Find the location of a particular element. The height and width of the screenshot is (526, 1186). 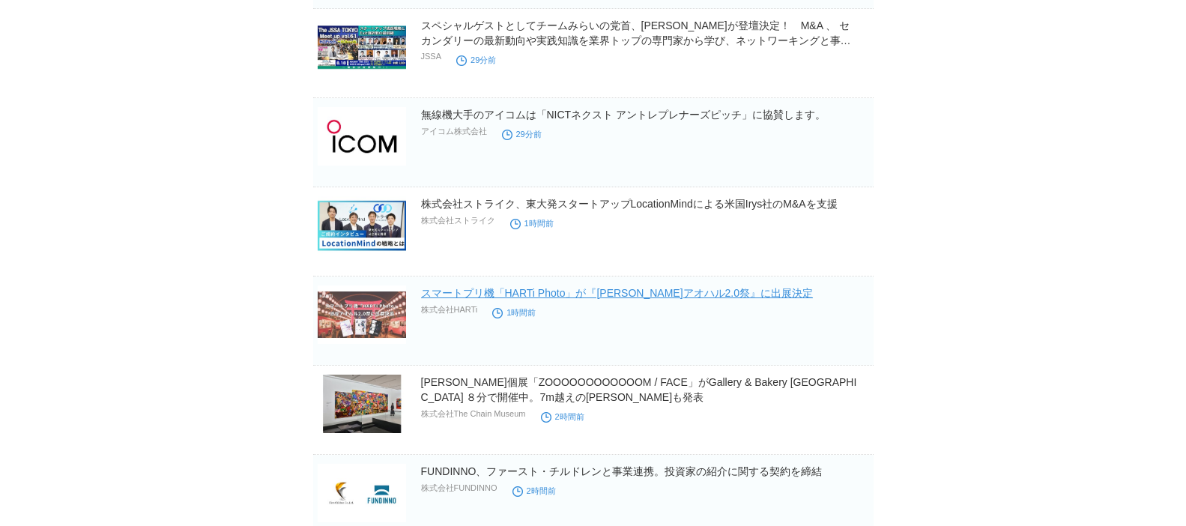

img: スペシャルゲストとしてチームみらいの党首、安野たかひろ氏が登壇決定！ M&A 、 セカンダリーの最新動向や実践知識を業界トップの専門家から学び、ネットワーキングと事業連携 の機会を提供します。 is located at coordinates (362, 47).